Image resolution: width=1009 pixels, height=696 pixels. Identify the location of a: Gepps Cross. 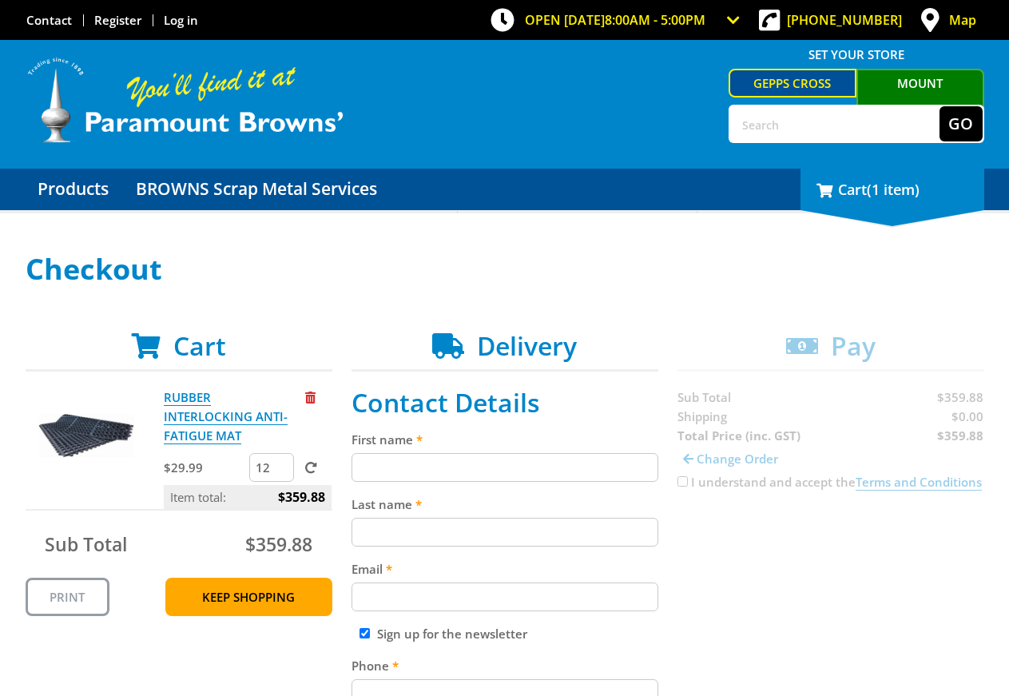
(793, 83).